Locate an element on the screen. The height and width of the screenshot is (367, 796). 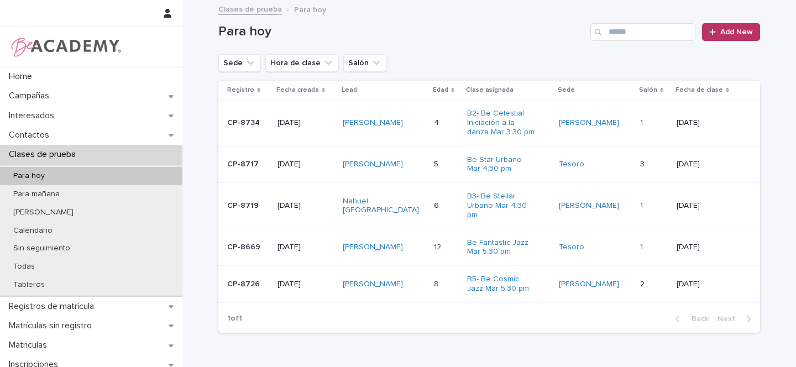
input: Search is located at coordinates (643, 32).